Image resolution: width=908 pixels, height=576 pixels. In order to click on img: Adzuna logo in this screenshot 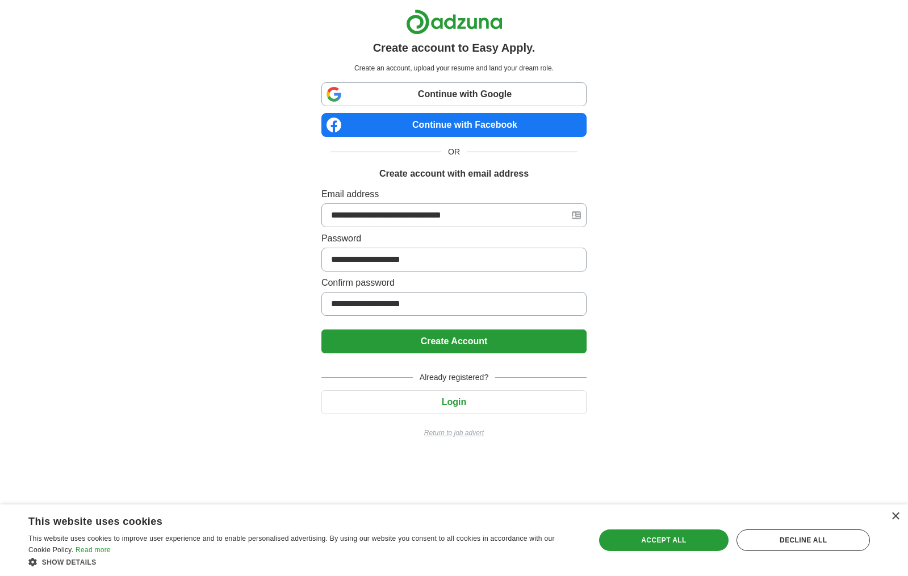, I will do `click(455, 22)`.